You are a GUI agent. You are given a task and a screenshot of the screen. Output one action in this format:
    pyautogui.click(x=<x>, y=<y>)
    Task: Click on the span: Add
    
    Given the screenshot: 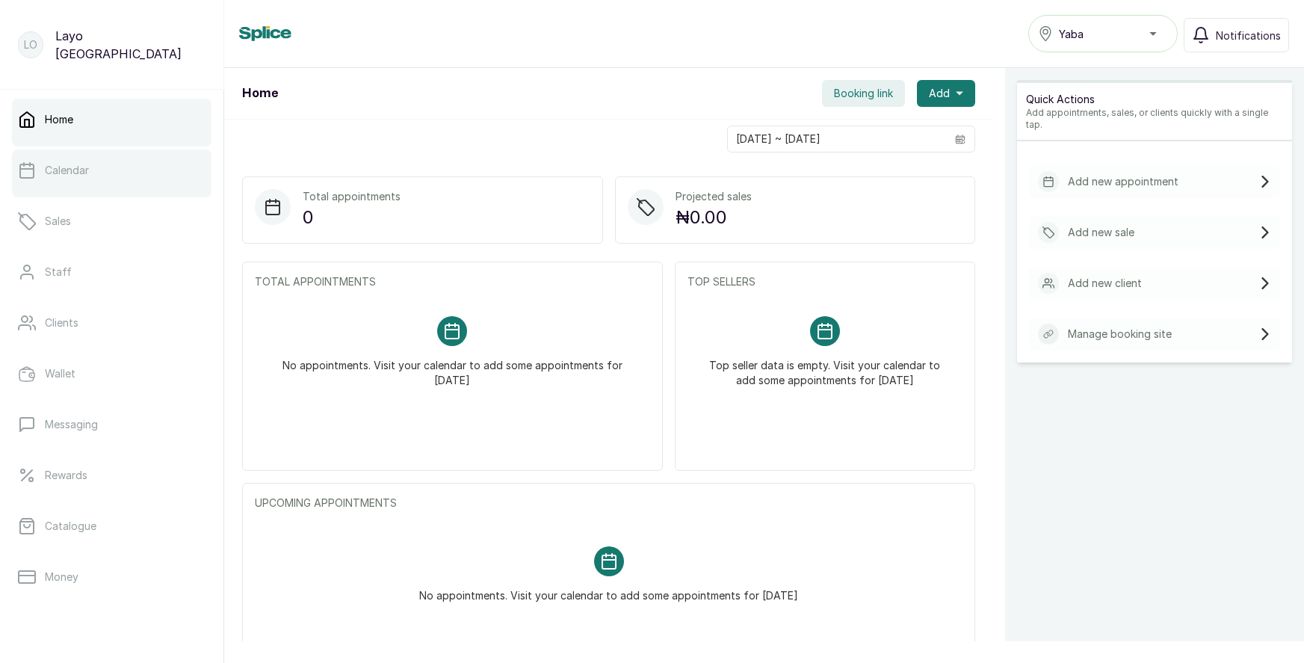 What is the action you would take?
    pyautogui.click(x=940, y=93)
    